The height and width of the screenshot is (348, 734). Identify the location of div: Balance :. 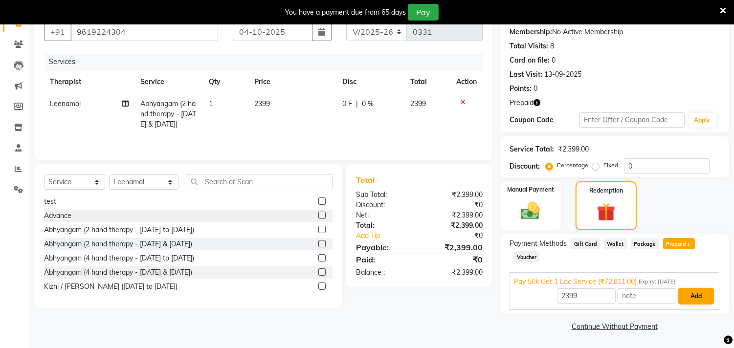
(384, 272).